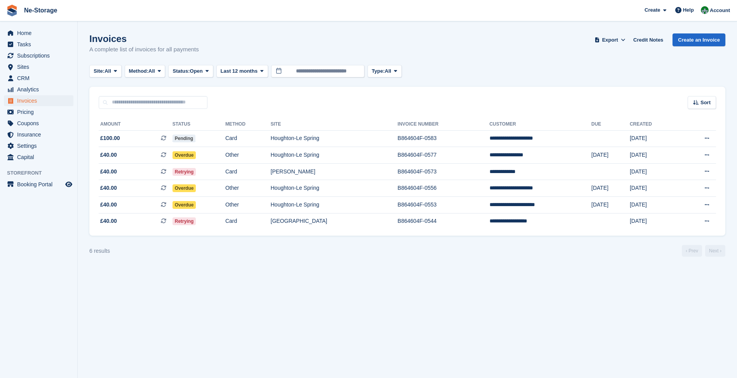  What do you see at coordinates (443, 188) in the screenshot?
I see `td: B864604F-0556` at bounding box center [443, 188].